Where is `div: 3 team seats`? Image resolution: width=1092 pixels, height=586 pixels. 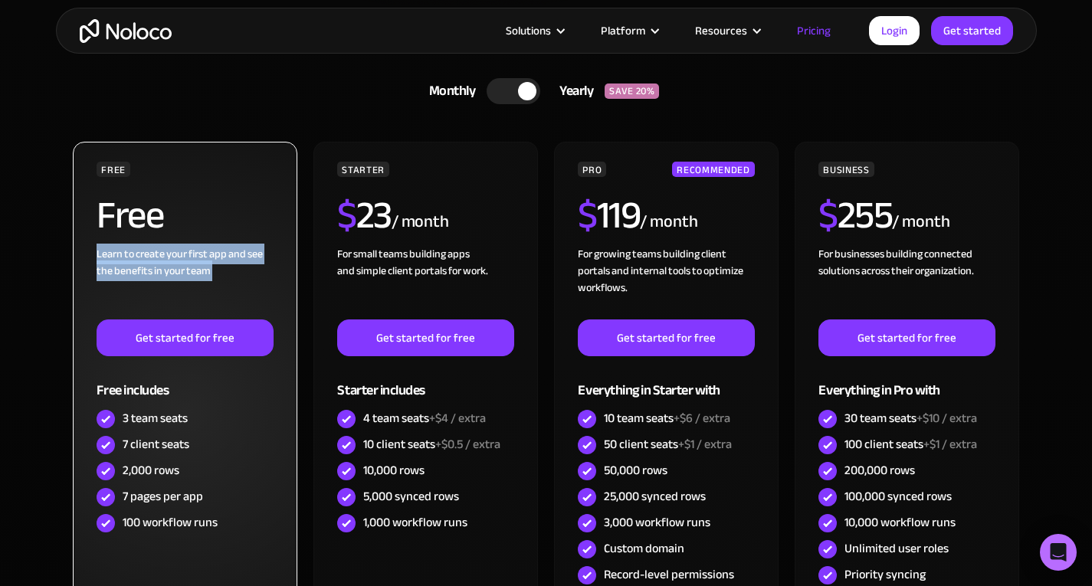
div: 3 team seats is located at coordinates (155, 418).